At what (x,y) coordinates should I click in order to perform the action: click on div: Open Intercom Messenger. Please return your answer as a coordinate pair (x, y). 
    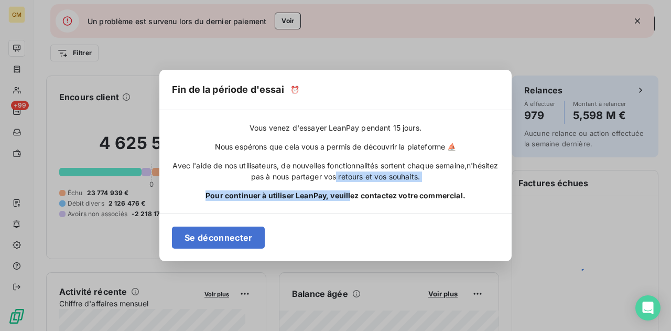
    Looking at the image, I should click on (648, 308).